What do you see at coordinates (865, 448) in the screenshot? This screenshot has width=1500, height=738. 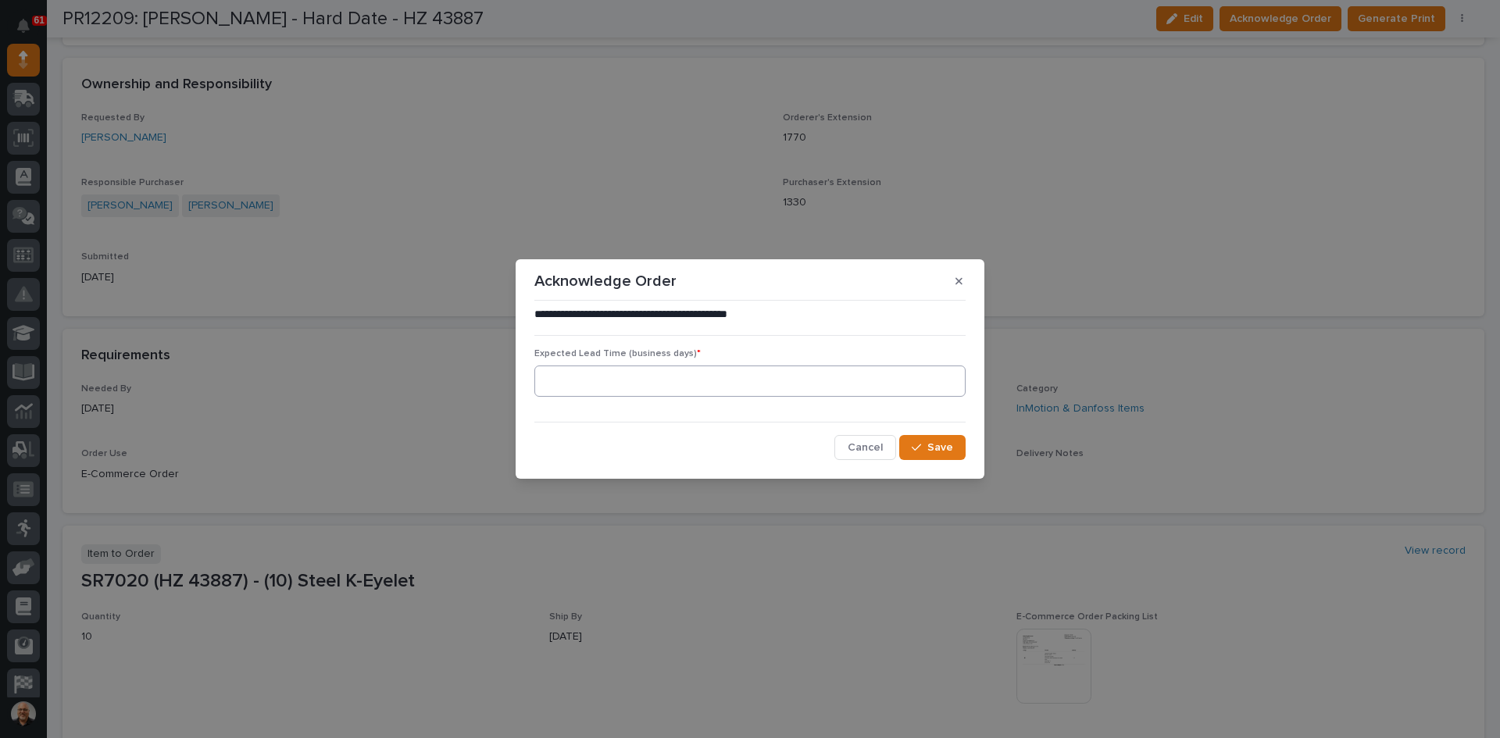 I see `span: Cancel` at bounding box center [865, 448].